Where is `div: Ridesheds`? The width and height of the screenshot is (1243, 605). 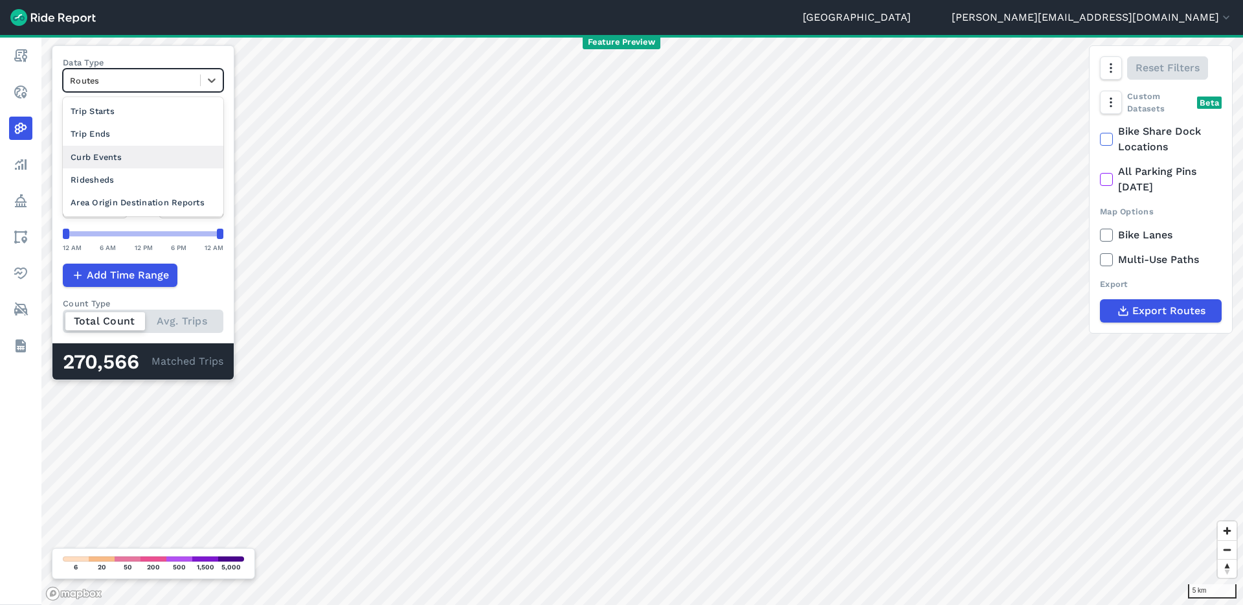 div: Ridesheds is located at coordinates (143, 179).